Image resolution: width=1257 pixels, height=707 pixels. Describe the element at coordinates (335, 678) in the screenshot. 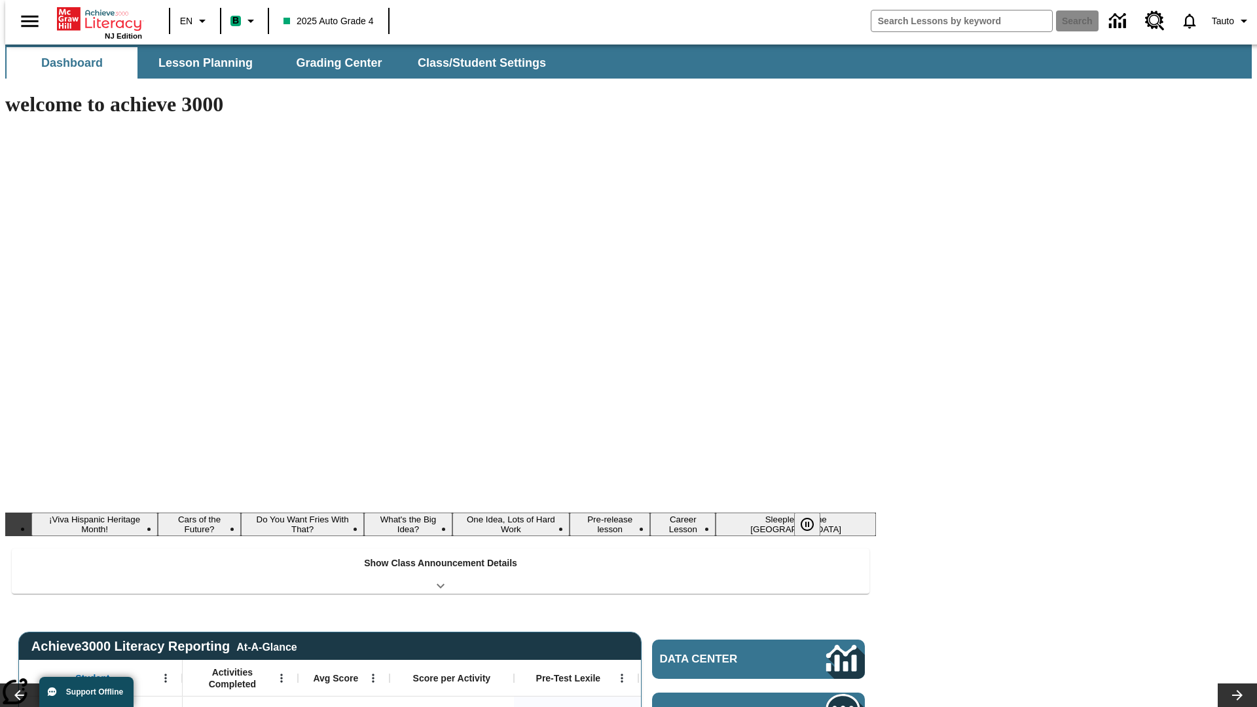

I see `span: Avg Score` at that location.